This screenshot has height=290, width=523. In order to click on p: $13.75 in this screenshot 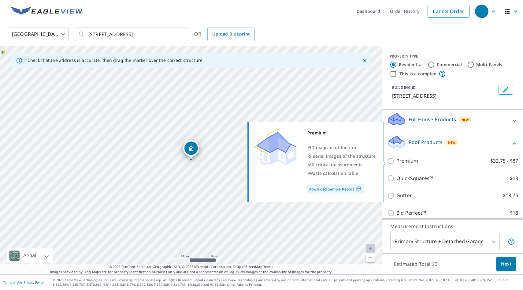, I will do `click(511, 195)`.